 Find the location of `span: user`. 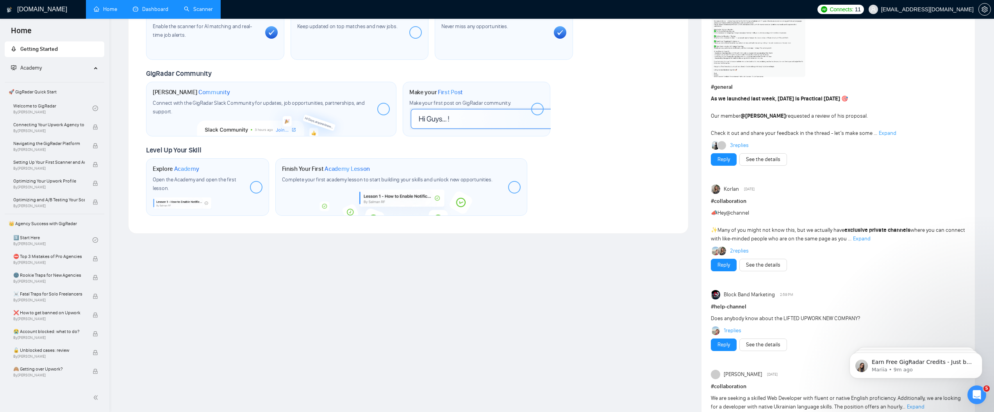

span: user is located at coordinates (873, 9).